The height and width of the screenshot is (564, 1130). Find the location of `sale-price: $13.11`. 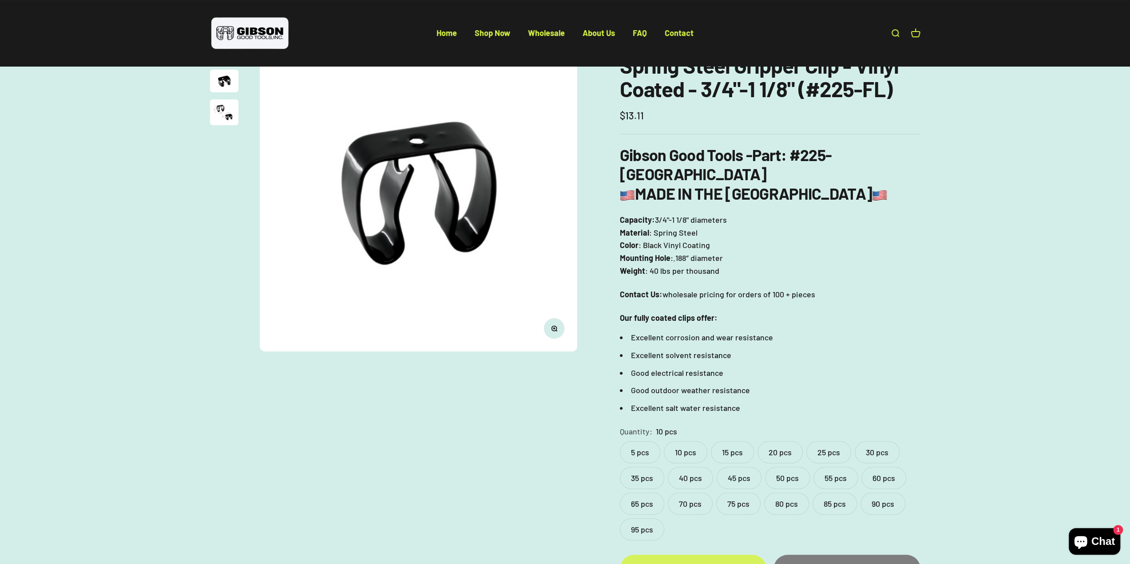

sale-price: $13.11 is located at coordinates (632, 115).